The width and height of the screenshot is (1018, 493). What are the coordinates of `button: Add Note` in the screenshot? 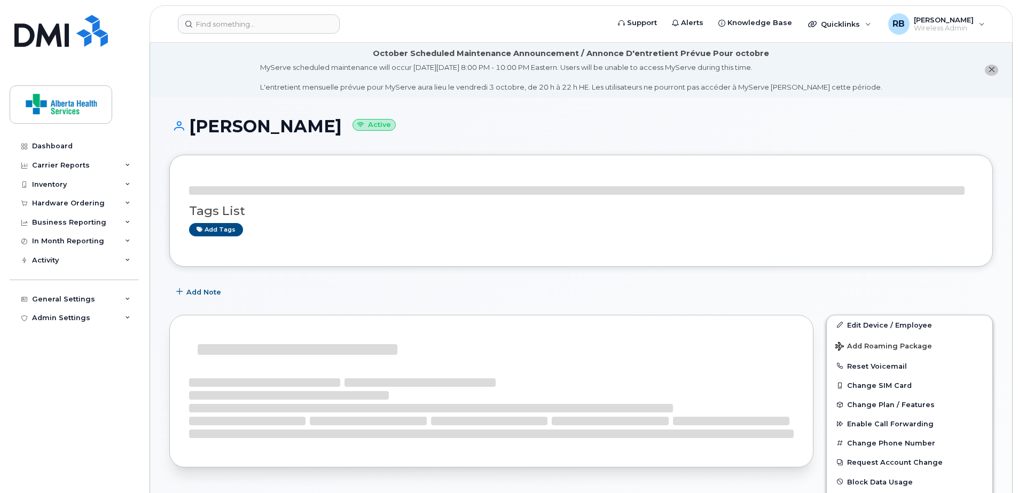 It's located at (200, 293).